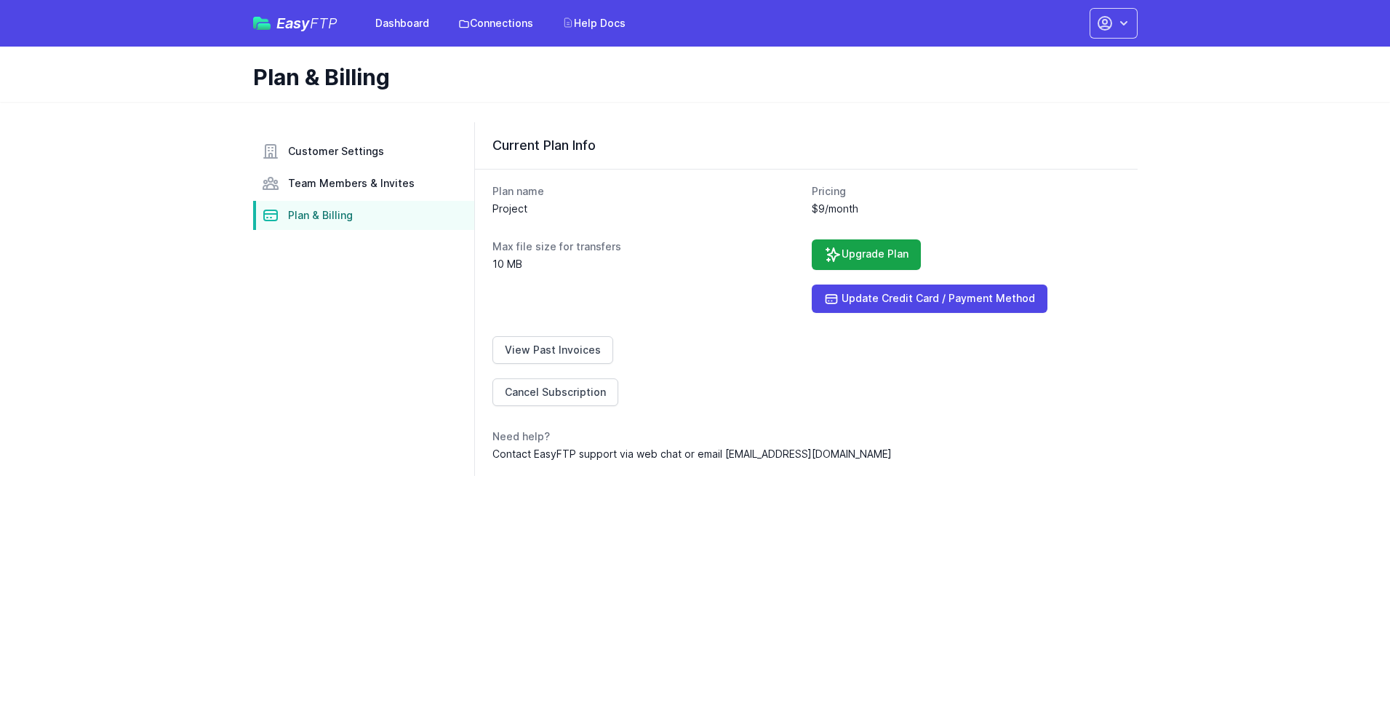 The image size is (1390, 719). I want to click on span: FTP, so click(324, 23).